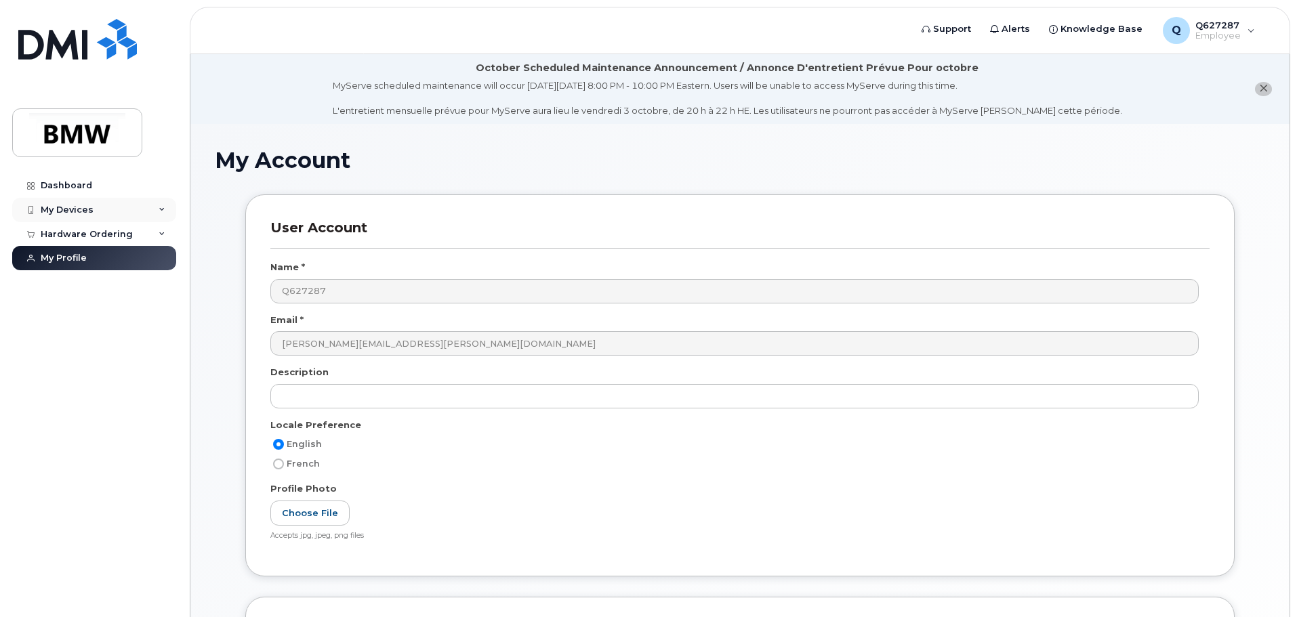  Describe the element at coordinates (727, 68) in the screenshot. I see `div: October Scheduled Maintenance Announcement / Annonce D'entretient Prévue Pour octobre` at that location.